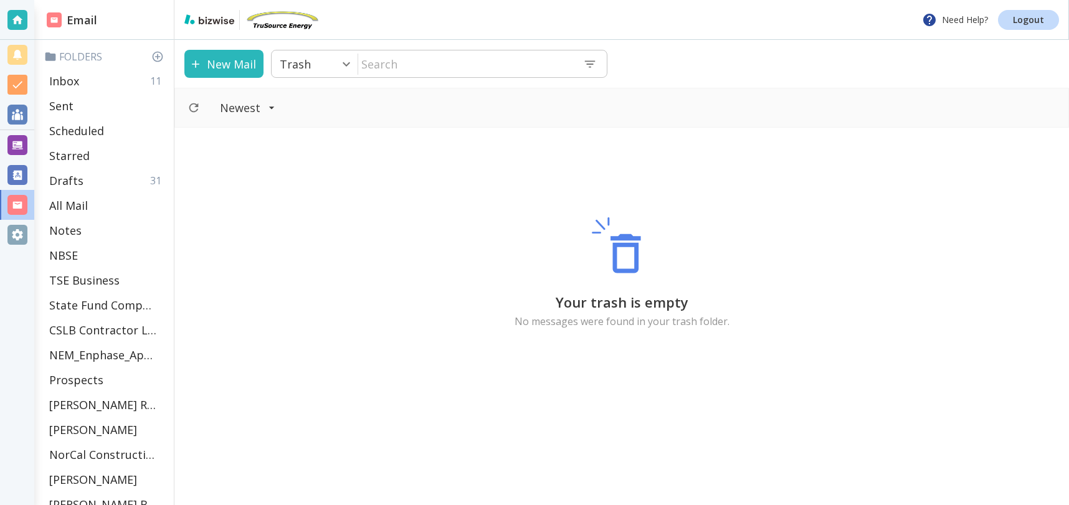 The height and width of the screenshot is (505, 1069). I want to click on div: NorCal Construction, so click(107, 455).